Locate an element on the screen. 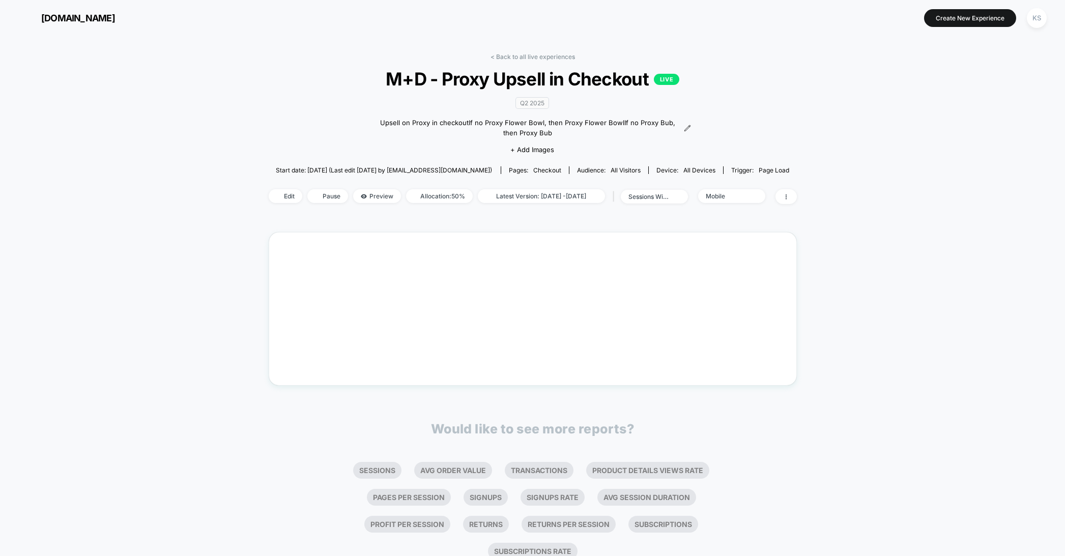  span: Page Load is located at coordinates (774, 170).